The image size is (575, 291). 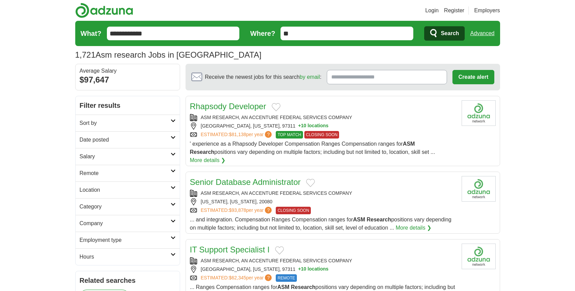 I want to click on a: Employers, so click(x=488, y=11).